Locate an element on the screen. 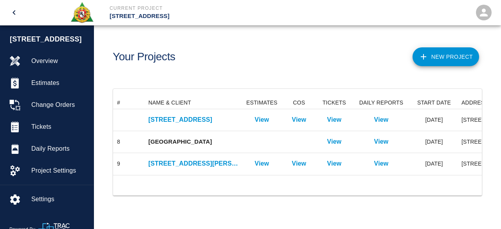  div: START DATE is located at coordinates (434, 103).